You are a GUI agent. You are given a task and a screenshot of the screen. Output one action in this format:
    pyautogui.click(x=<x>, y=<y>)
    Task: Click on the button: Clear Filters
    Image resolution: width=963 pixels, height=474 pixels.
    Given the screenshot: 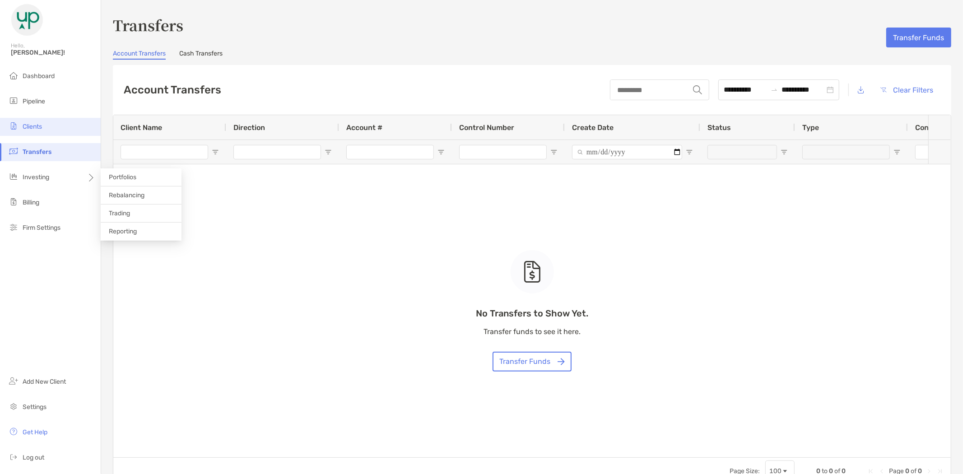 What is the action you would take?
    pyautogui.click(x=906, y=90)
    